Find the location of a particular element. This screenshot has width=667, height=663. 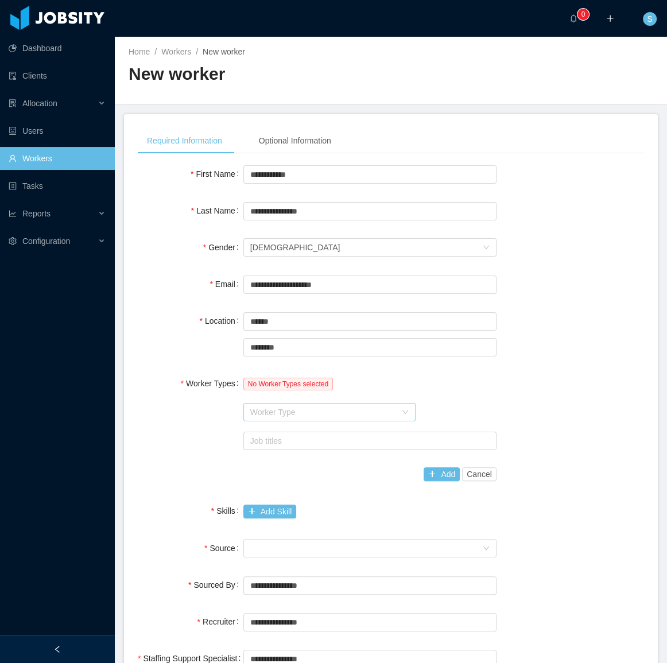

a: icon: robotUsers is located at coordinates (57, 131).